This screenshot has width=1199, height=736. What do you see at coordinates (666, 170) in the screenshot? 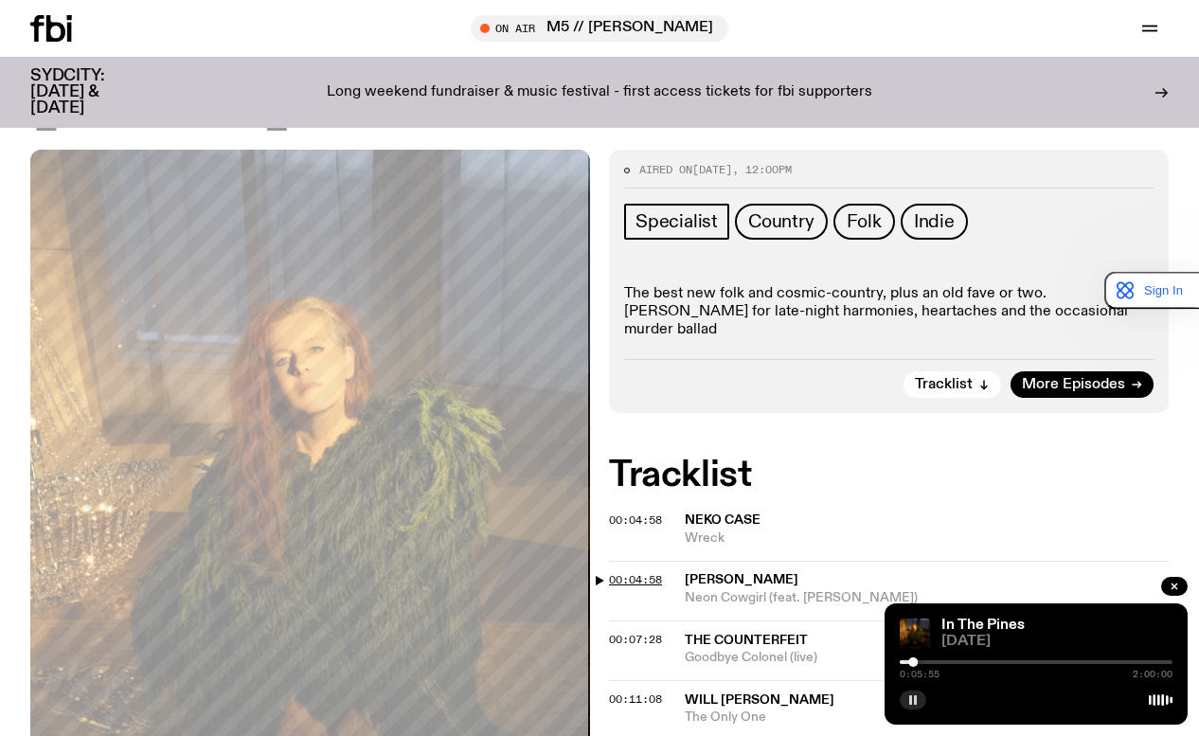
I see `span: Aired on` at bounding box center [666, 170].